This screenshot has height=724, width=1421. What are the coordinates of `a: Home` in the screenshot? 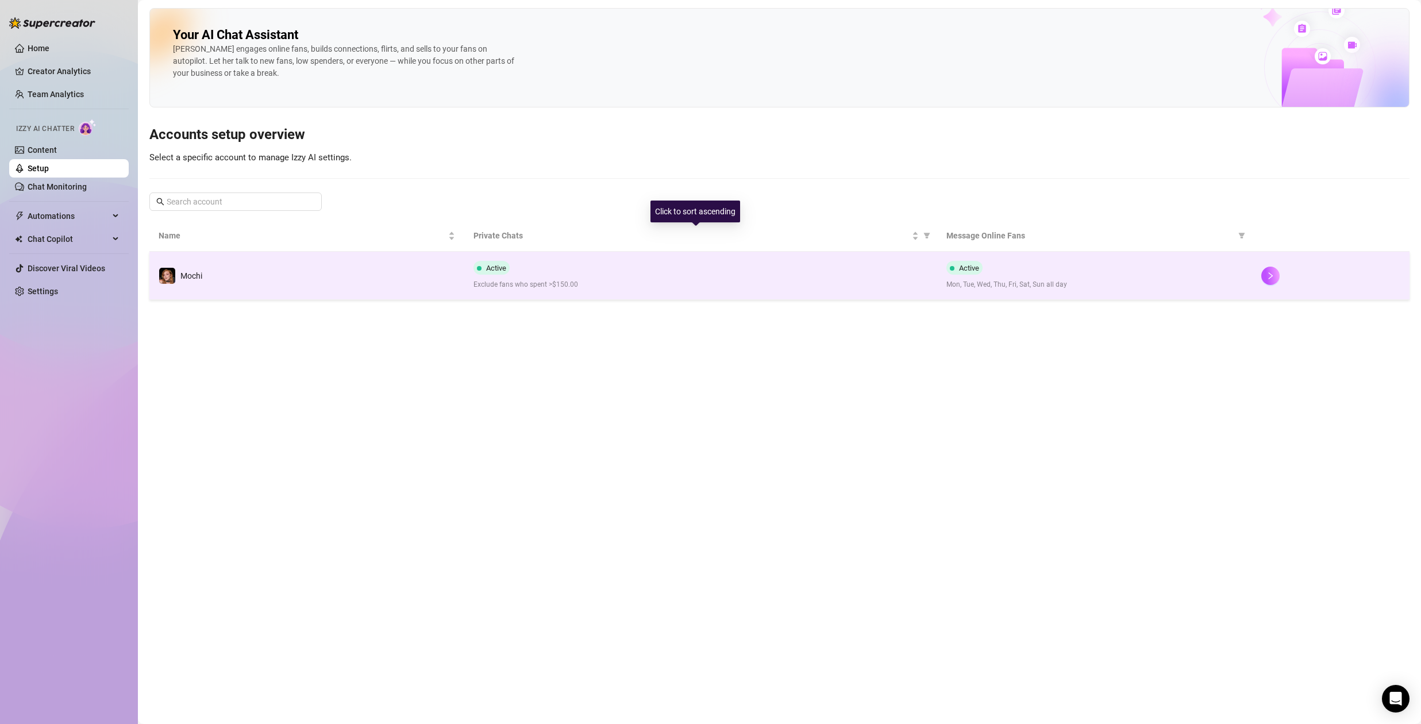 It's located at (39, 48).